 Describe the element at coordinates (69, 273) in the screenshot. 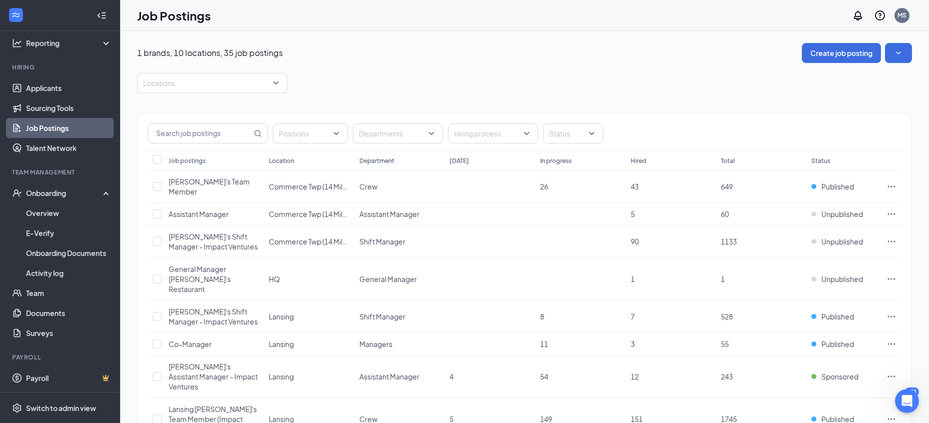

I see `a: Activity log` at that location.